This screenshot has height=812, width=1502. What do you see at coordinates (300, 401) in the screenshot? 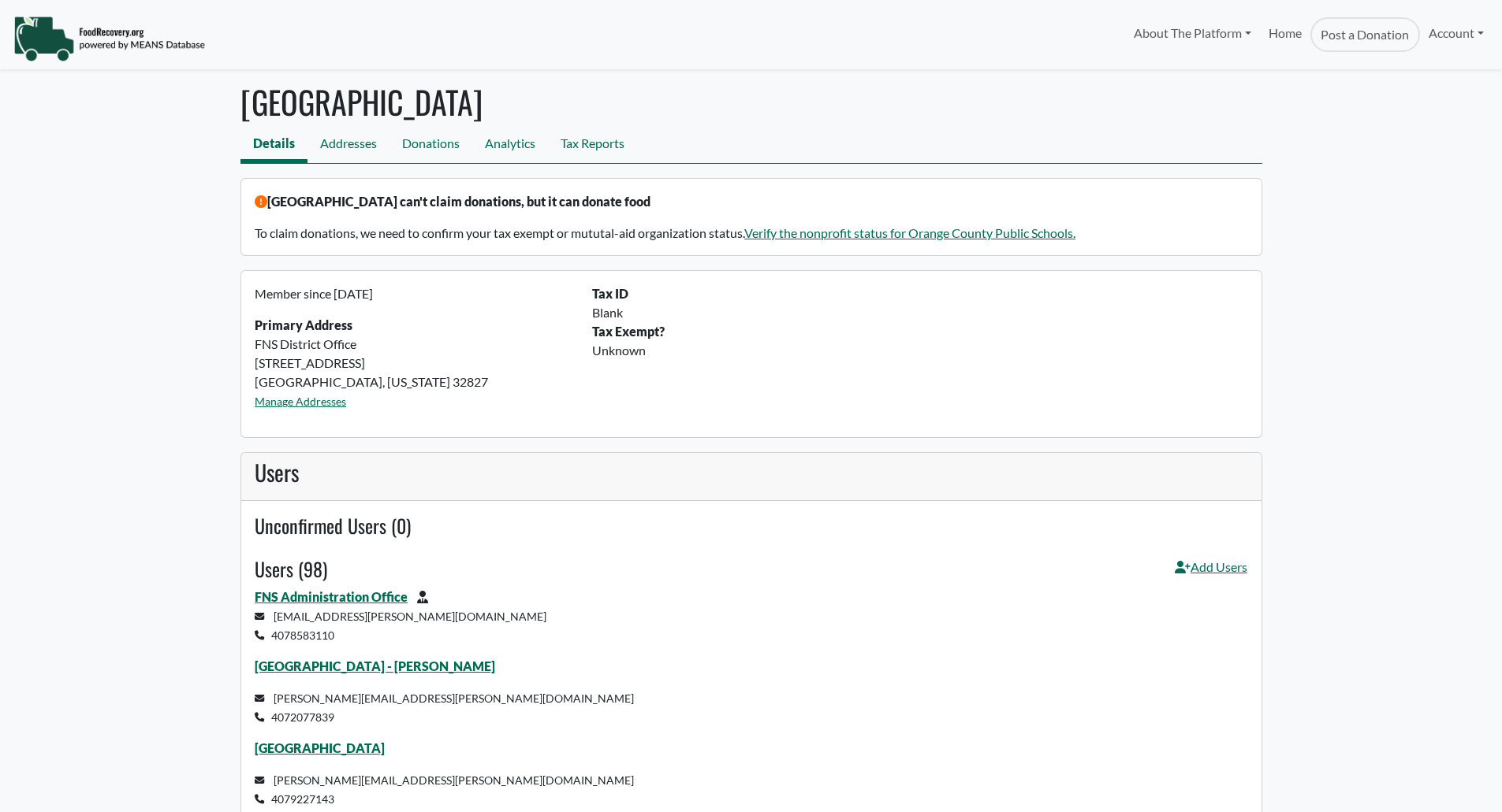
I see `a: Manage Addresses` at bounding box center [300, 401].